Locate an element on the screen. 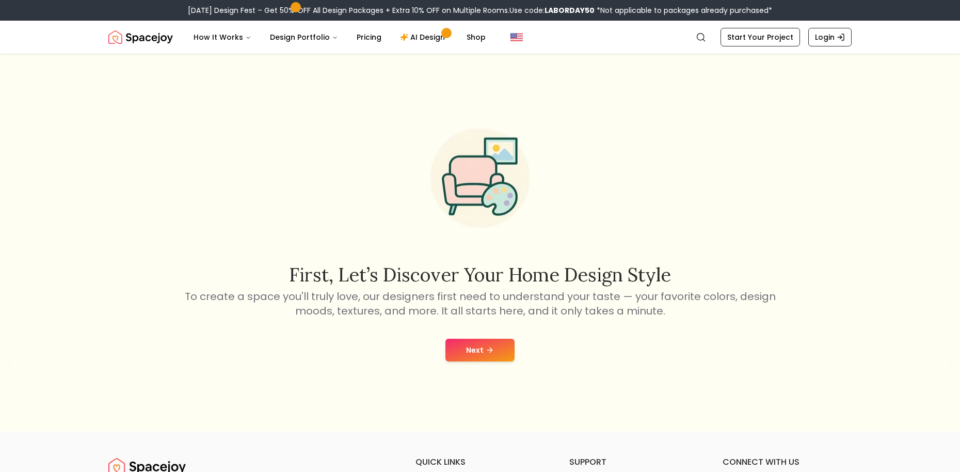  a: Pricing is located at coordinates (369, 37).